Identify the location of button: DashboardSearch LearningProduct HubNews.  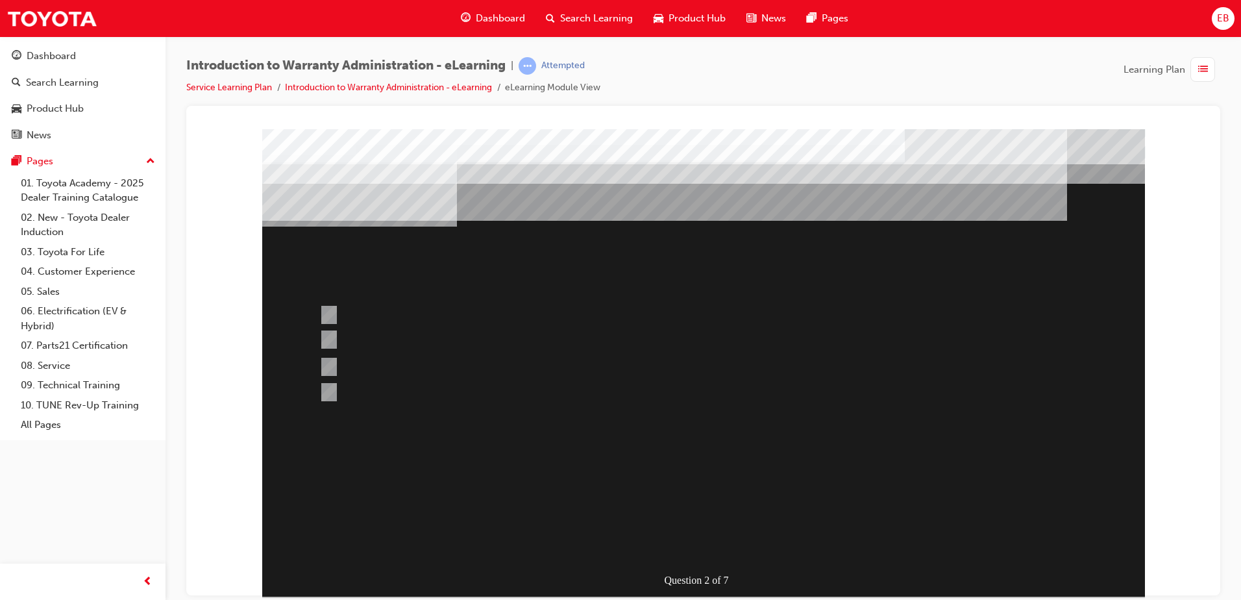
(82, 95).